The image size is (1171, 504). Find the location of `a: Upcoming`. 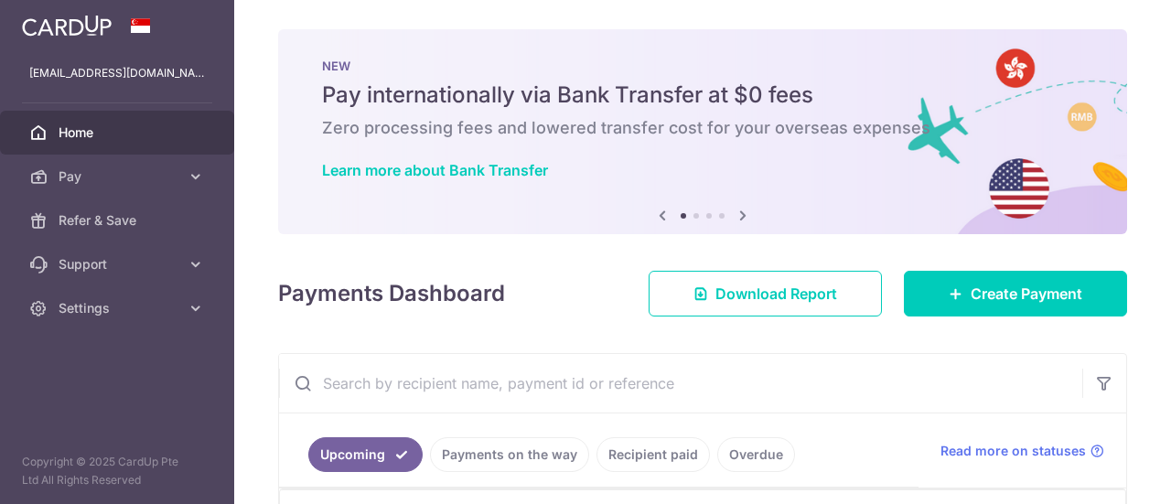

a: Upcoming is located at coordinates (365, 455).